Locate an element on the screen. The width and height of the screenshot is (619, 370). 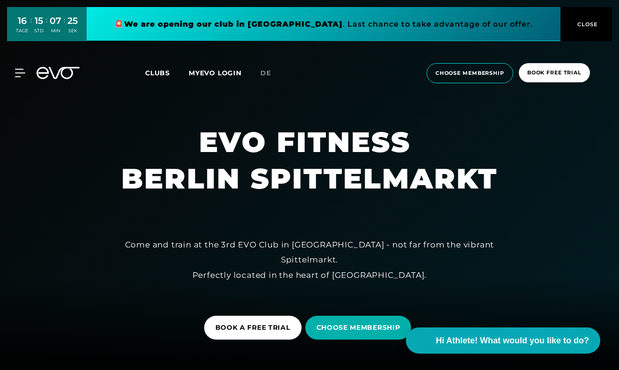
div: TAGE is located at coordinates (22, 31).